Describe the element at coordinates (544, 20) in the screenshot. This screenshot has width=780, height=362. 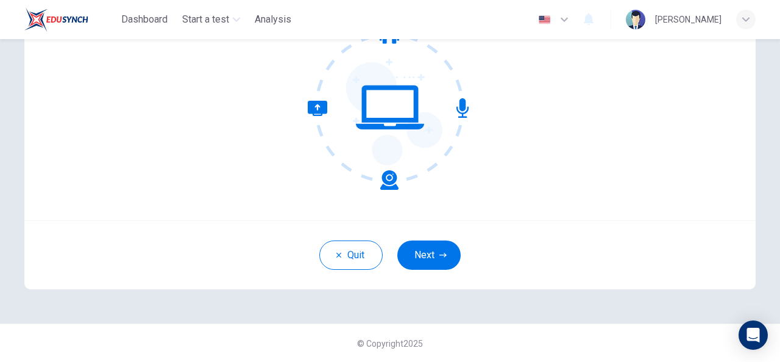
I see `img: en` at that location.